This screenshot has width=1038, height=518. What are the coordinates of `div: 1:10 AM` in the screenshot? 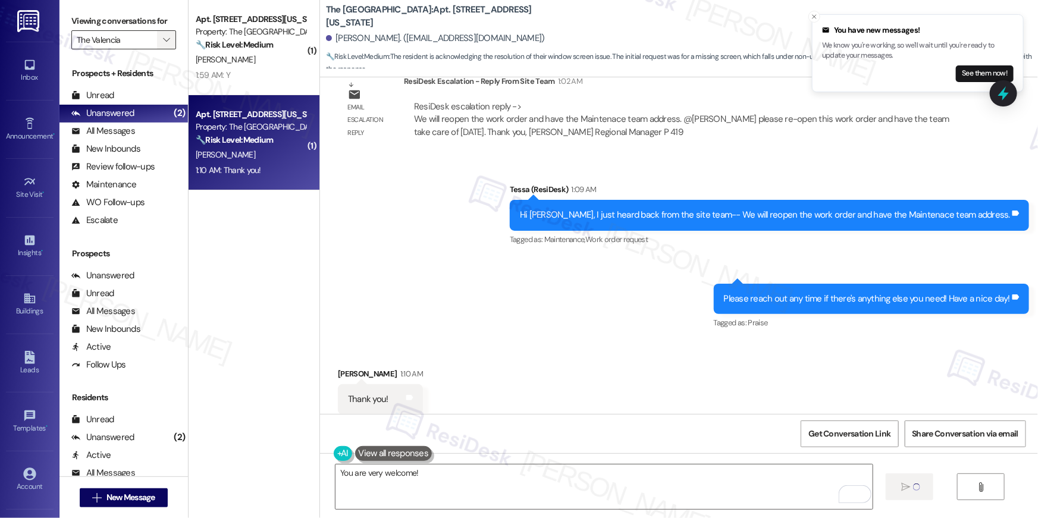 It's located at (410, 374).